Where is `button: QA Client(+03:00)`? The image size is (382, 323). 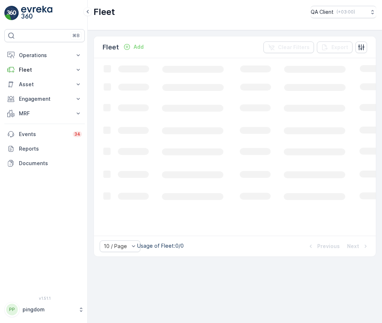 button: QA Client(+03:00) is located at coordinates (343, 12).